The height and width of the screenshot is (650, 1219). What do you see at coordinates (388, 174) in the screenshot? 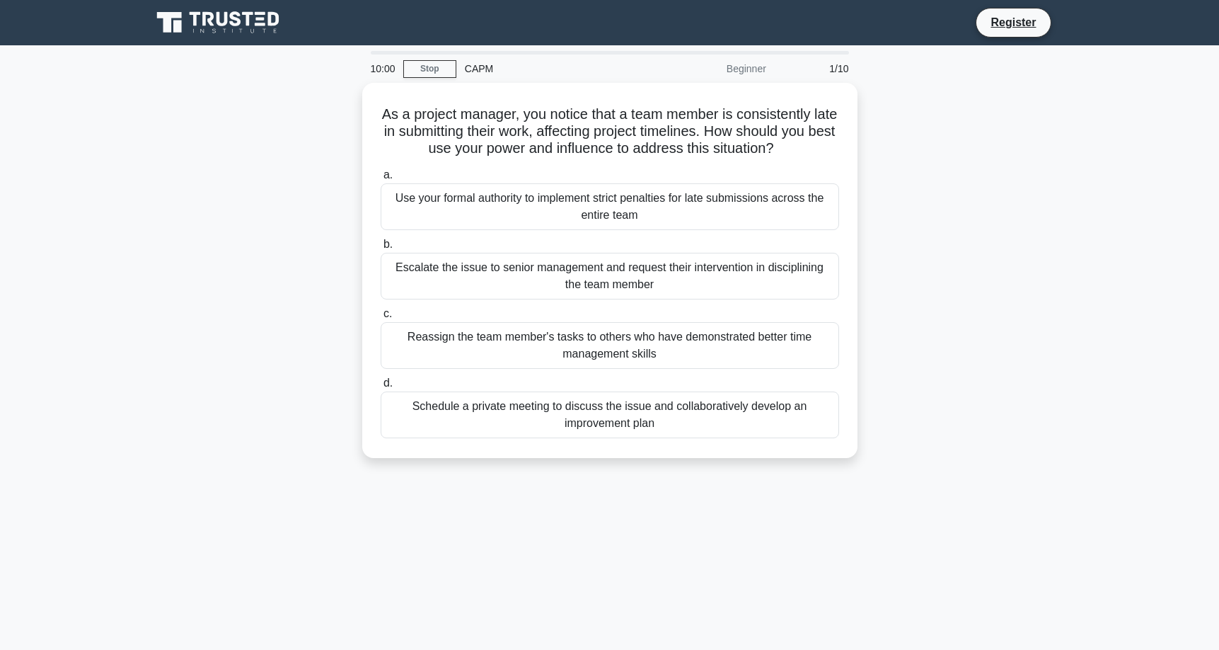
I see `span: a.` at bounding box center [388, 174].